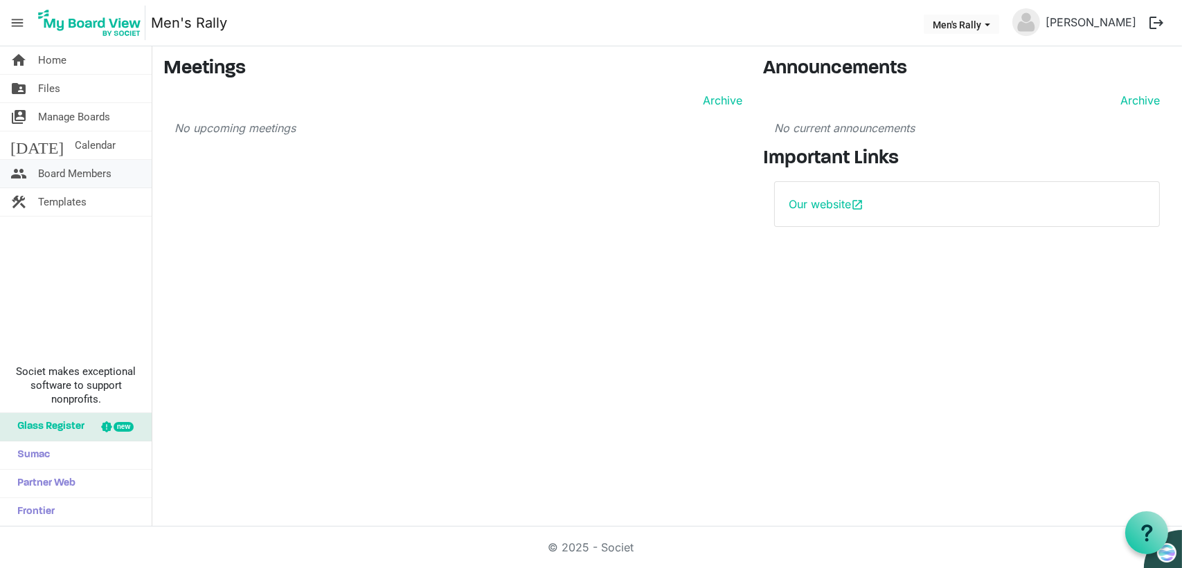 This screenshot has width=1182, height=568. Describe the element at coordinates (75, 174) in the screenshot. I see `span: Board Members` at that location.